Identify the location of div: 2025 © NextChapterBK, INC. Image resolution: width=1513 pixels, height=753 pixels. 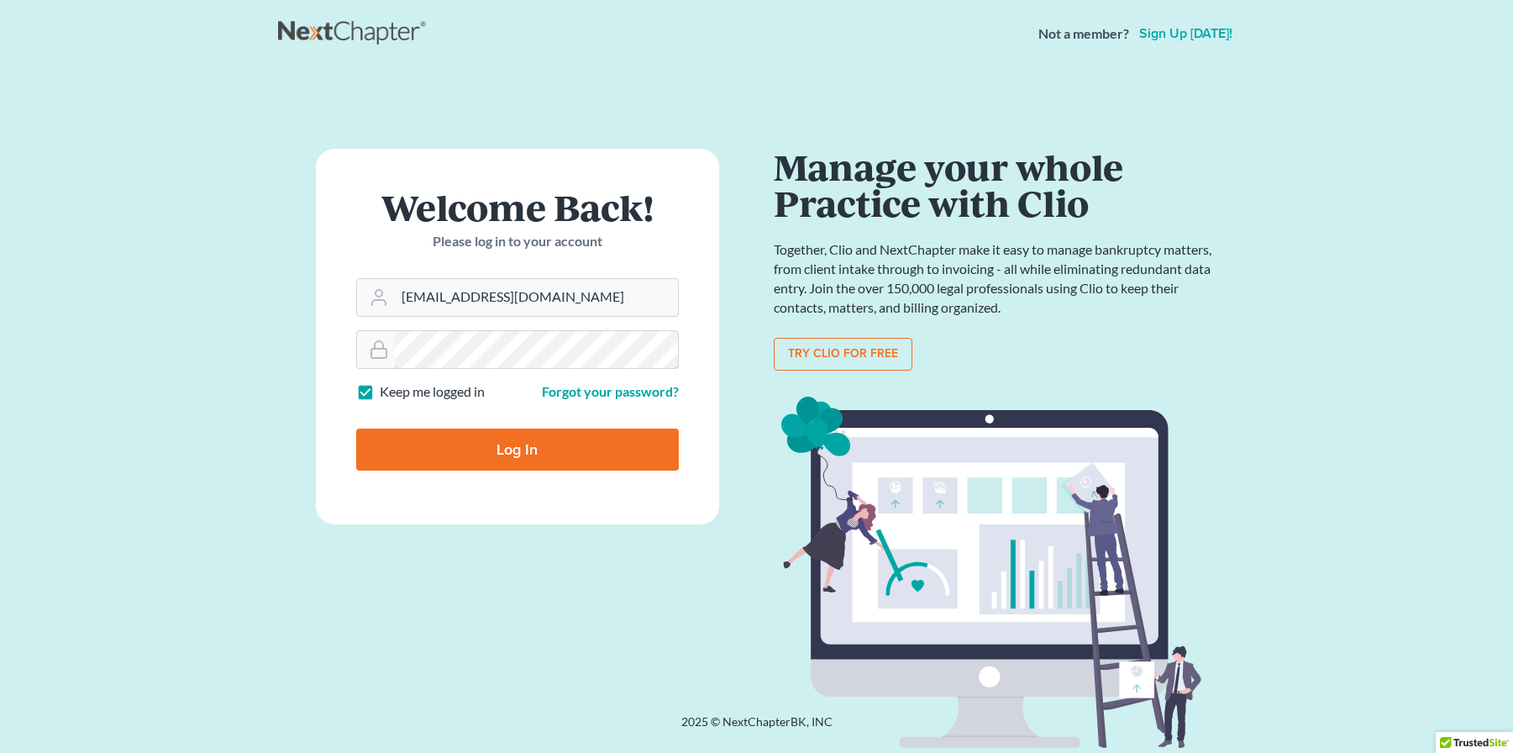
(757, 728).